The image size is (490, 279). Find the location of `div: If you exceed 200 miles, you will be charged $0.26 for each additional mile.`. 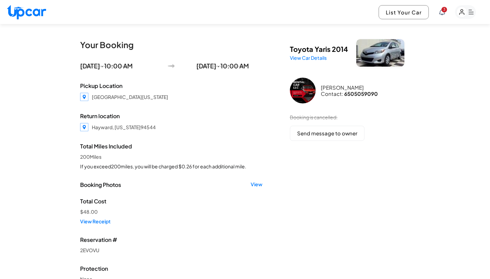

div: If you exceed 200 miles, you will be charged $0.26 for each additional mile. is located at coordinates (171, 166).